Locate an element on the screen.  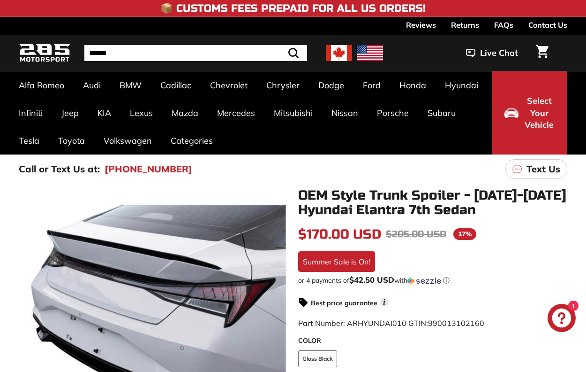
a: Volkswagen is located at coordinates (128, 140).